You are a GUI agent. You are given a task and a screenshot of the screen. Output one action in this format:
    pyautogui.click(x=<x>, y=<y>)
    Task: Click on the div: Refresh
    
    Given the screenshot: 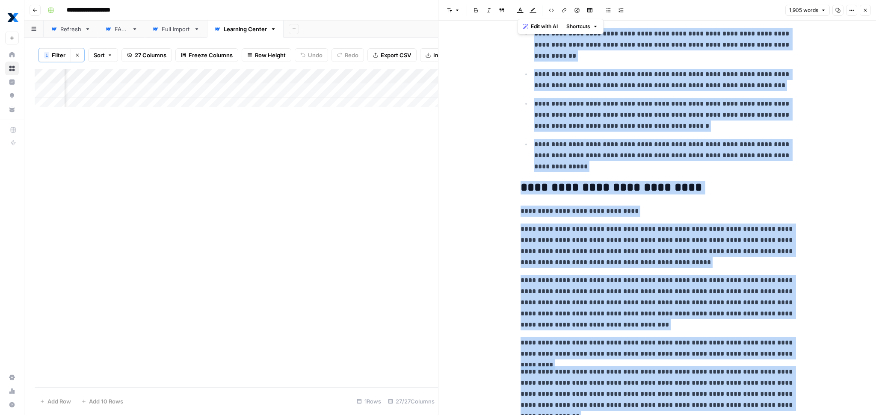 What is the action you would take?
    pyautogui.click(x=71, y=29)
    